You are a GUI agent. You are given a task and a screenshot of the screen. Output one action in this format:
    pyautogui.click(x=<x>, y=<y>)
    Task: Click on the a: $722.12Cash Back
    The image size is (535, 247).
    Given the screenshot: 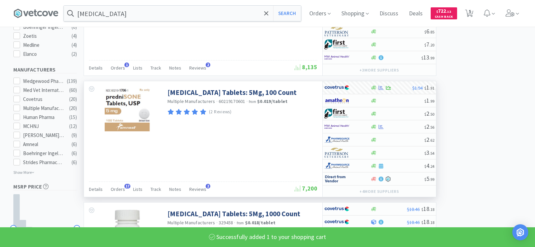 What is the action you would take?
    pyautogui.click(x=443, y=13)
    